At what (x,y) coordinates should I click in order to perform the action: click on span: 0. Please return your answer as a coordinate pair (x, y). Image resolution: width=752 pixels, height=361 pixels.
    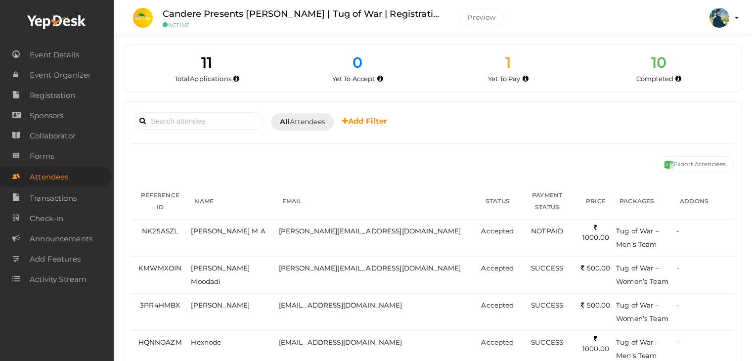
    Looking at the image, I should click on (357, 62).